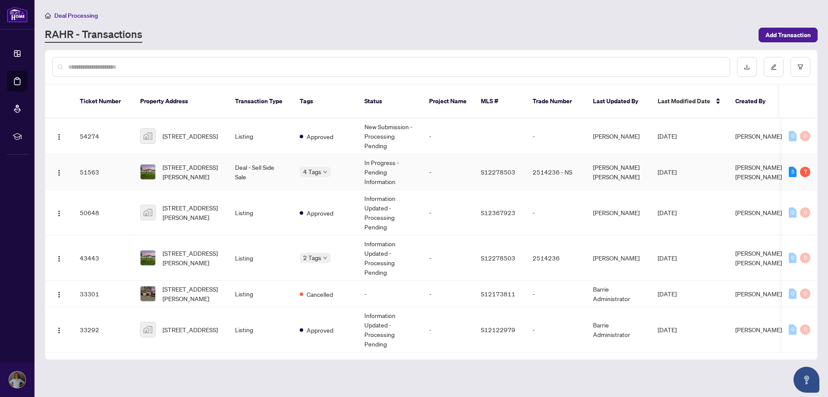  I want to click on span: S12367923, so click(498, 212).